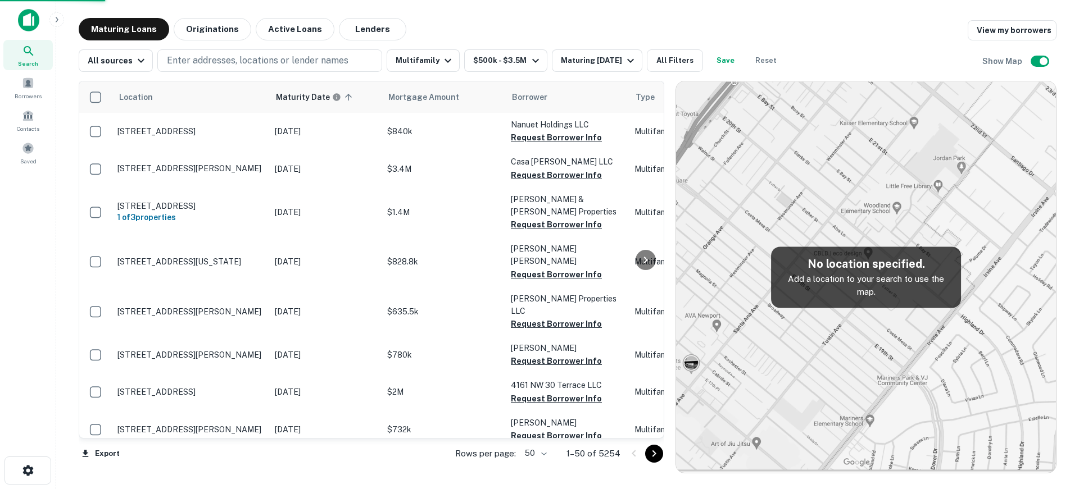 The height and width of the screenshot is (489, 1079). Describe the element at coordinates (443, 97) in the screenshot. I see `th: Mortgage Amount` at that location.